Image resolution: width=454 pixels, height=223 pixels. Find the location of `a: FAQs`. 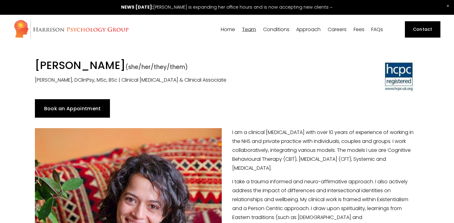

a: FAQs is located at coordinates (377, 29).